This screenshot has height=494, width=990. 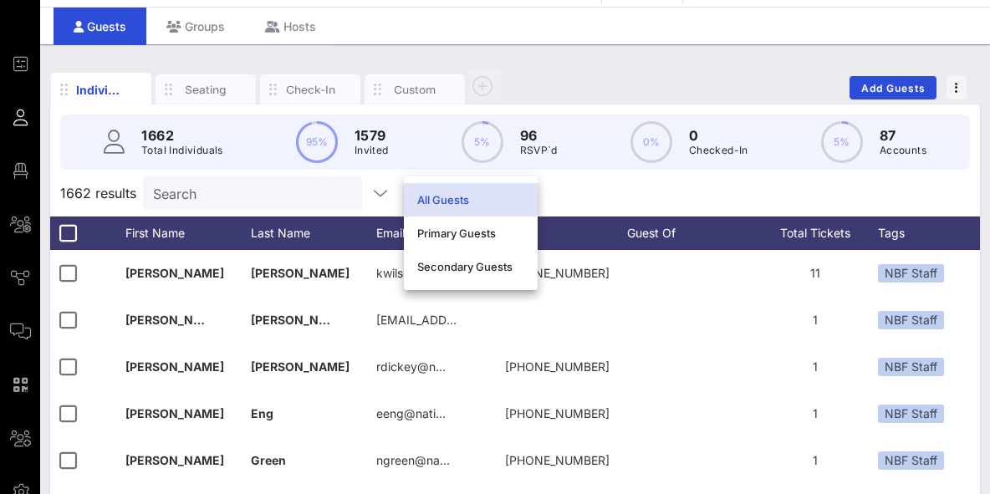 I want to click on span: +16467626311, so click(x=557, y=273).